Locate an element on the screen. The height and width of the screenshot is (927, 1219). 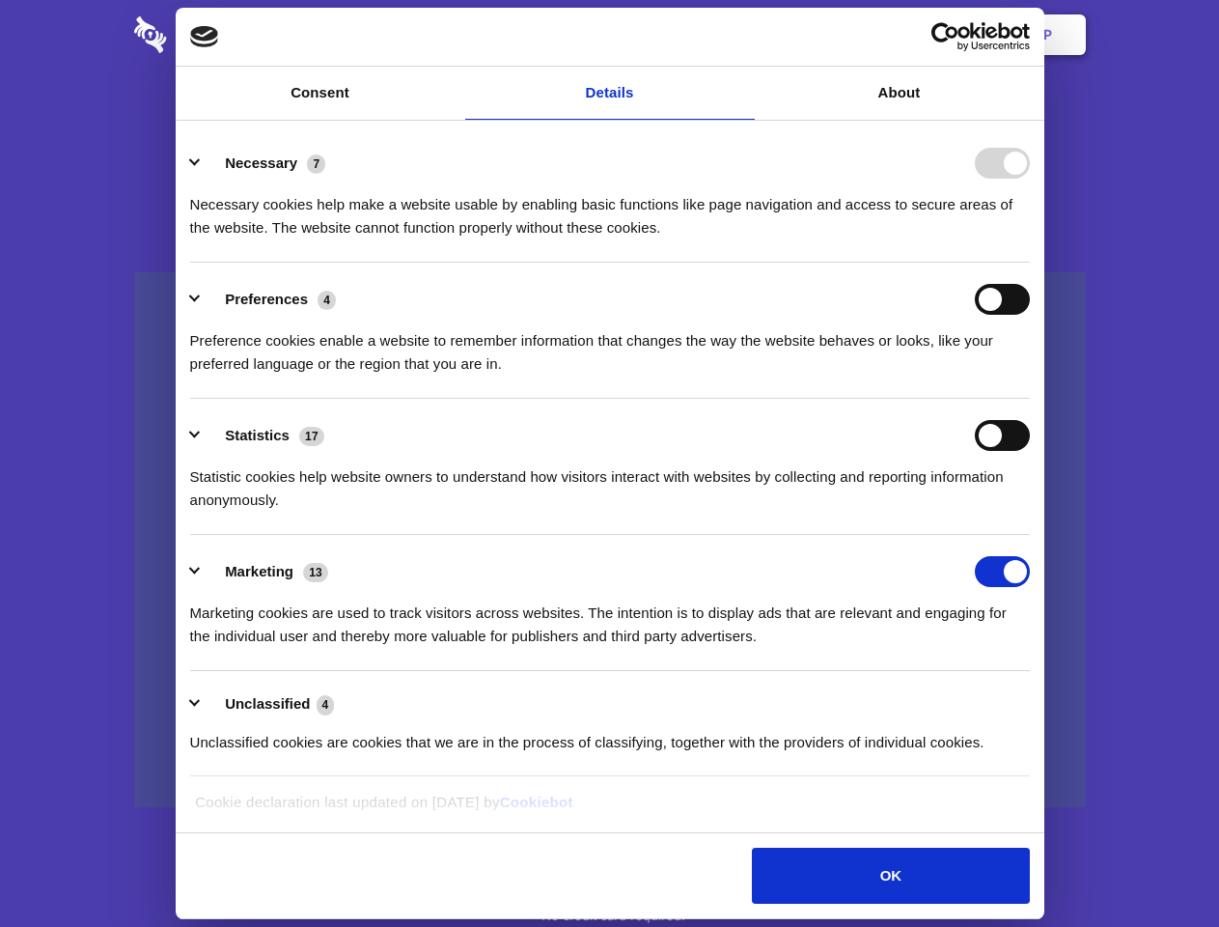
div: Marketing cookies are used to track visitors across websites. The intention is to display ads tha... is located at coordinates (610, 617).